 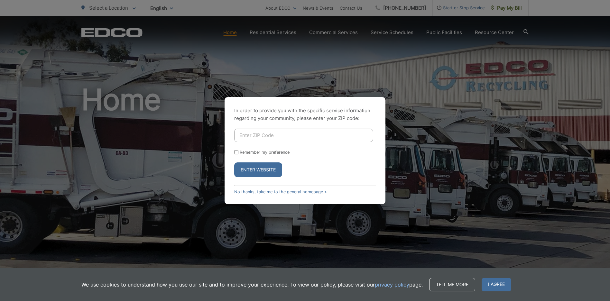 I want to click on a: Tell me more, so click(x=452, y=285).